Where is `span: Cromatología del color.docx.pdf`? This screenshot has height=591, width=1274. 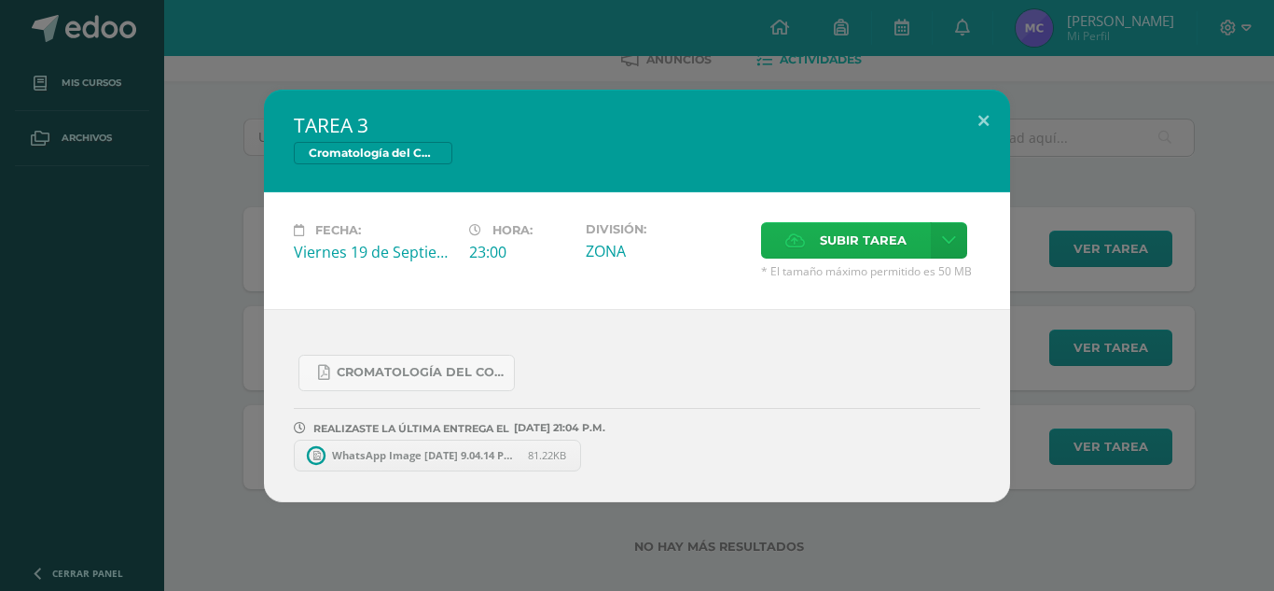
span: Cromatología del color.docx.pdf is located at coordinates (421, 372).